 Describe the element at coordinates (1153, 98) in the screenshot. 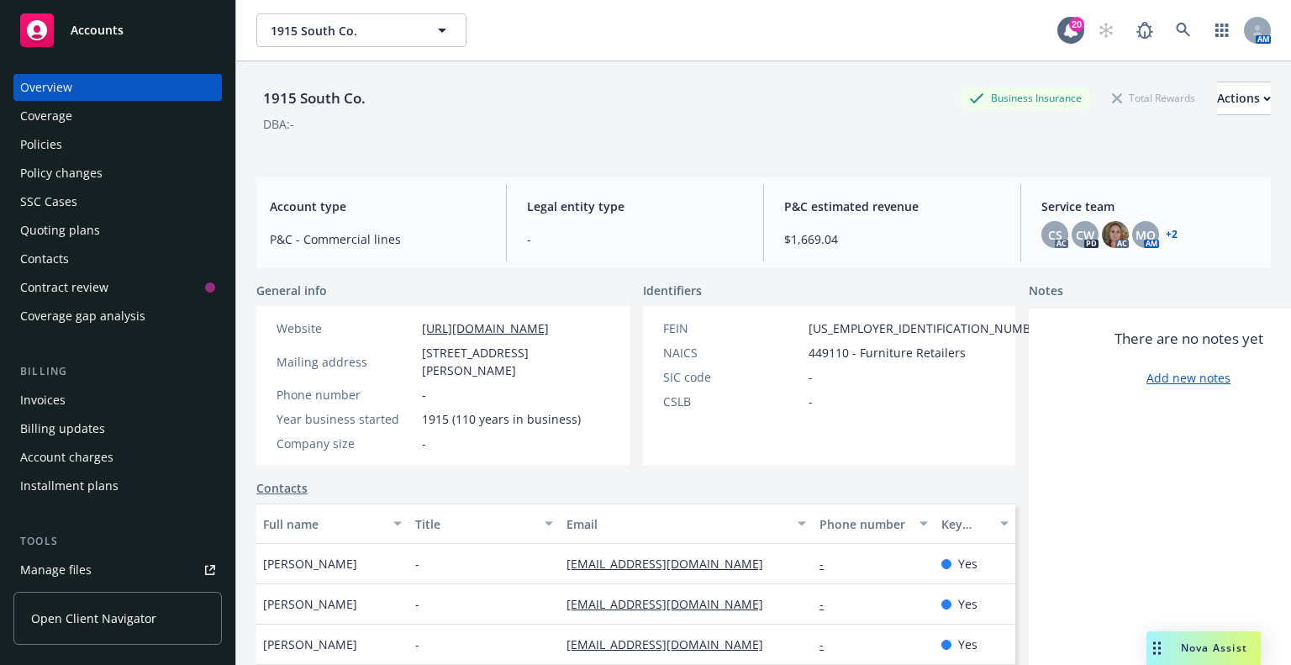

I see `div: Total Rewards` at that location.